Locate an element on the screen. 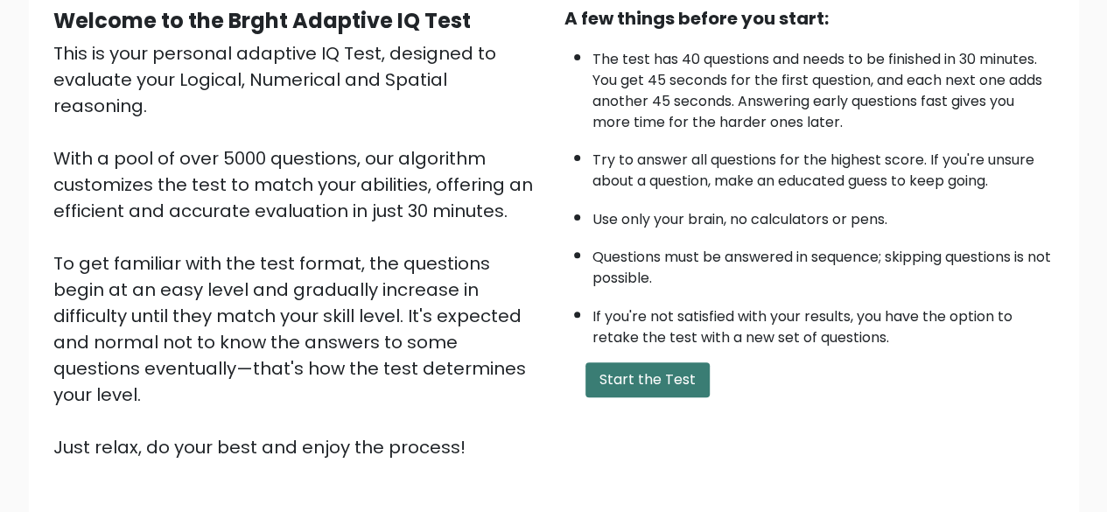 The image size is (1107, 512). li: The test has 40 questions and needs to be finished in 30 minutes. You get 45 seconds for the firs... is located at coordinates (824, 87).